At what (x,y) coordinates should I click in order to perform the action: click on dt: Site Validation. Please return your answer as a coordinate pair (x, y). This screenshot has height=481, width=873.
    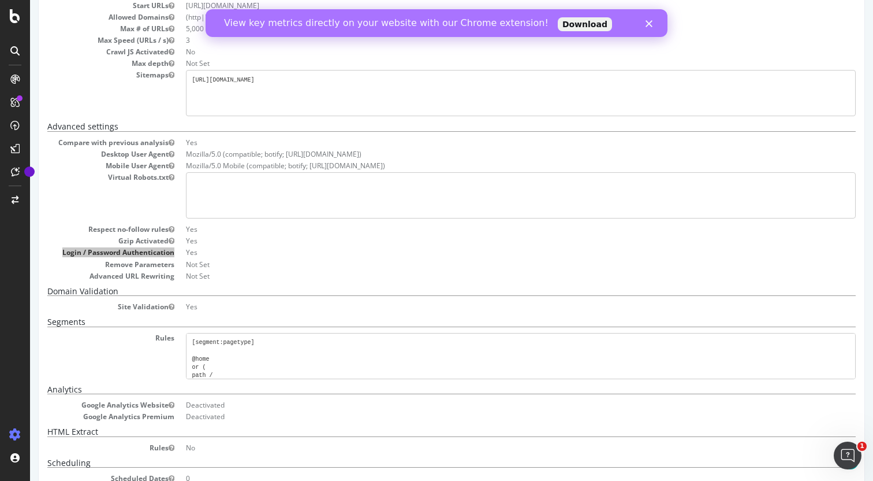
    Looking at the image, I should click on (81, 306).